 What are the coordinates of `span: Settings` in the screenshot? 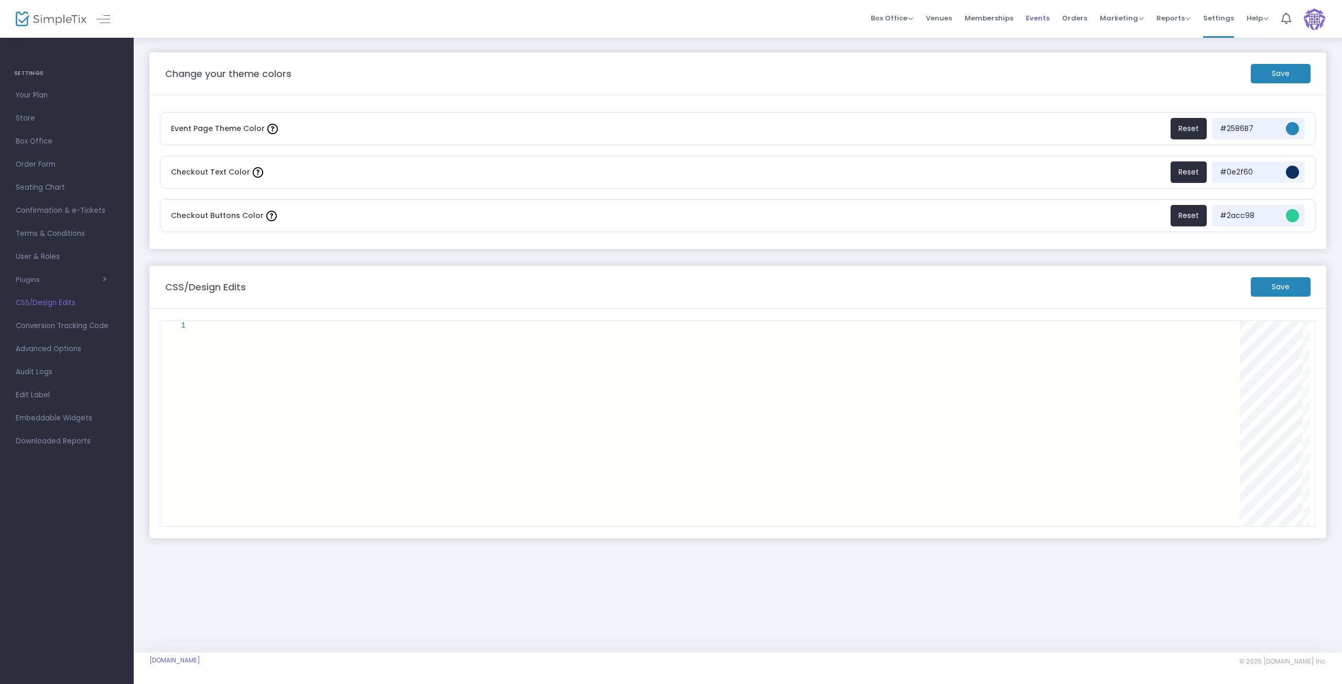 It's located at (1218, 18).